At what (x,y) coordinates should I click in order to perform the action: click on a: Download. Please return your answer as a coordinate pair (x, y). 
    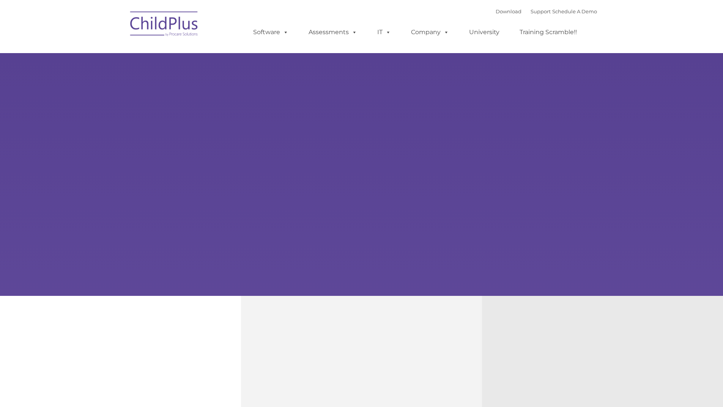
    Looking at the image, I should click on (508, 11).